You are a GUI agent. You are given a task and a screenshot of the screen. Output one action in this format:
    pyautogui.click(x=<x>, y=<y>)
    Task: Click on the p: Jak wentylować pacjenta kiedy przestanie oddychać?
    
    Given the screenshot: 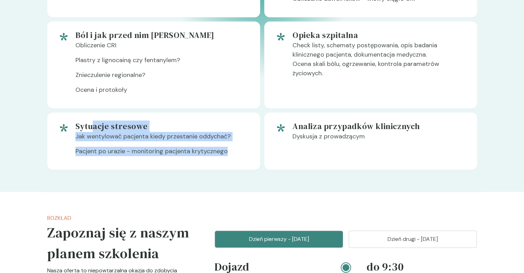 What is the action you would take?
    pyautogui.click(x=162, y=139)
    